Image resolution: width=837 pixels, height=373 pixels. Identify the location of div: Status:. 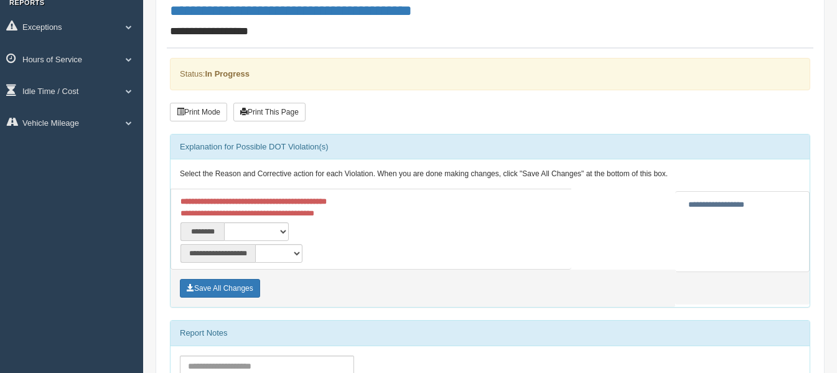
(490, 73).